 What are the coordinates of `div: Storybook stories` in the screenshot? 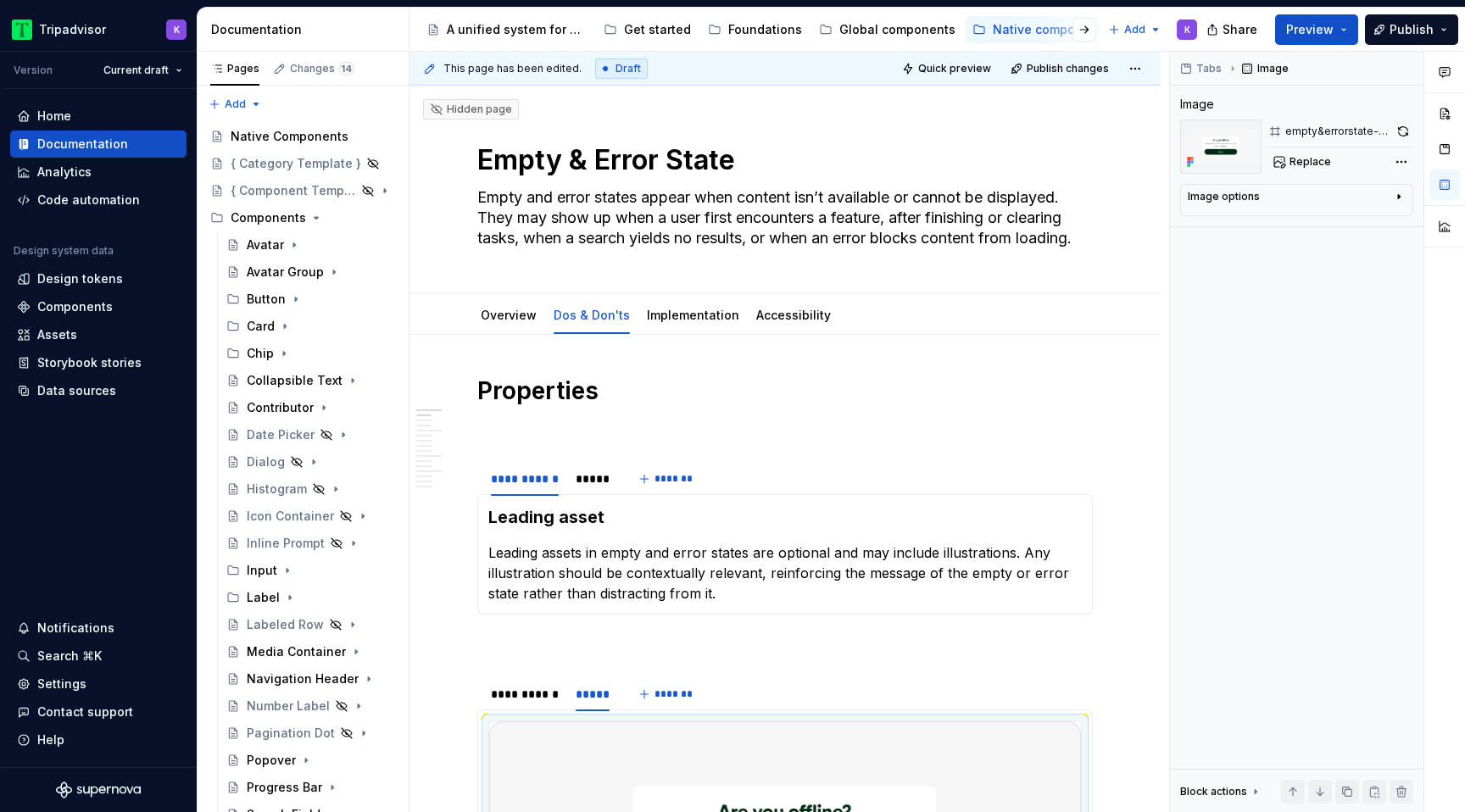 It's located at (89, 363).